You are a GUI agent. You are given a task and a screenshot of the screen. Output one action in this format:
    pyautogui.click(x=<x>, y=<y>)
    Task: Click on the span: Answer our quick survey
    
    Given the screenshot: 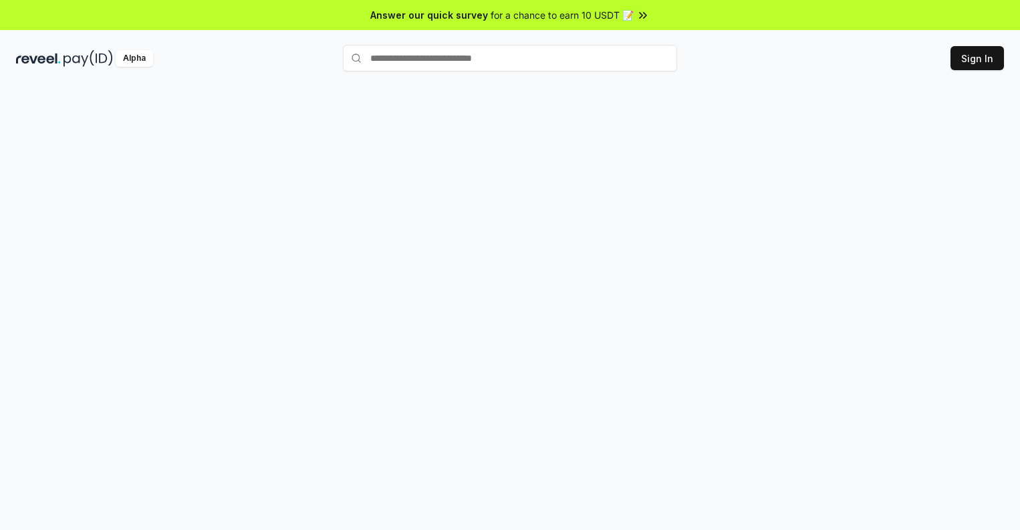 What is the action you would take?
    pyautogui.click(x=429, y=15)
    